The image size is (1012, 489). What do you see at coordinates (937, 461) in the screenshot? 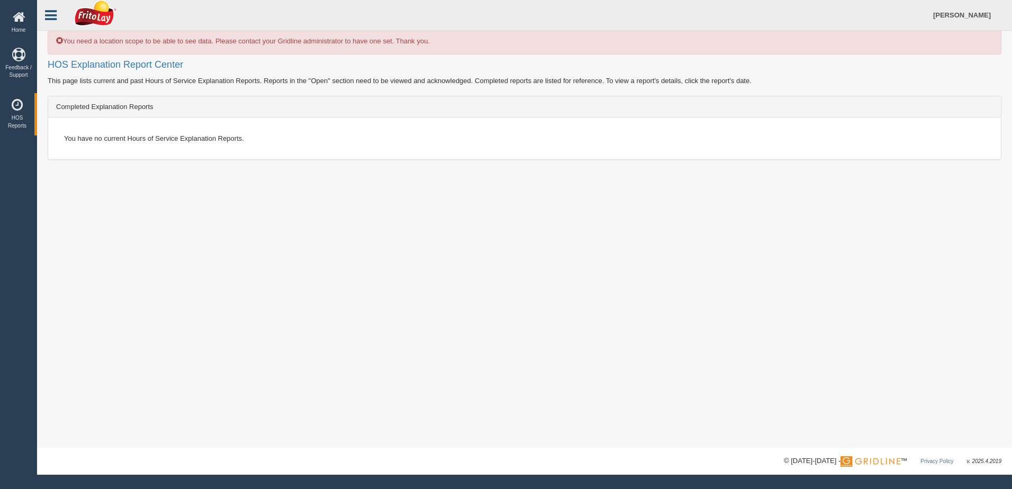
I see `a: Privacy Policy` at bounding box center [937, 461].